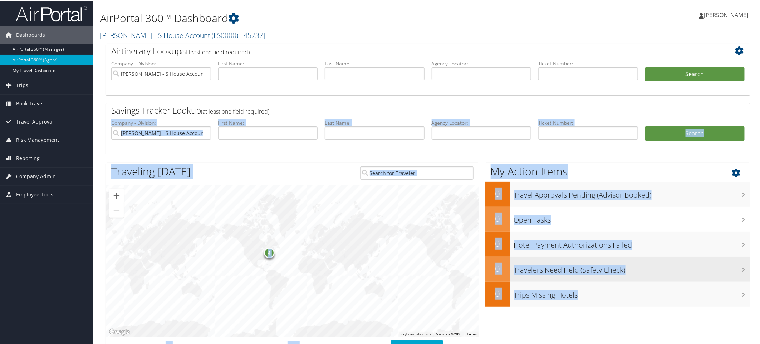 Image resolution: width=760 pixels, height=344 pixels. Describe the element at coordinates (36, 176) in the screenshot. I see `span: Company Admin` at that location.